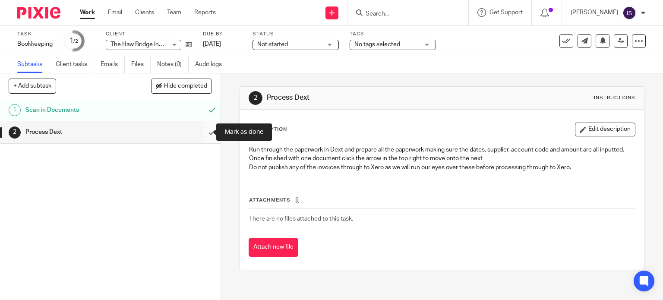 The height and width of the screenshot is (300, 663). What do you see at coordinates (39, 13) in the screenshot?
I see `img: Pixie` at bounding box center [39, 13].